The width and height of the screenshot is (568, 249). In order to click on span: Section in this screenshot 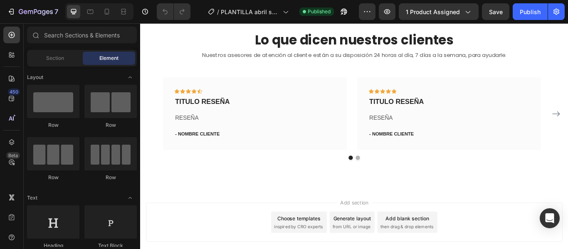, I will do `click(55, 58)`.